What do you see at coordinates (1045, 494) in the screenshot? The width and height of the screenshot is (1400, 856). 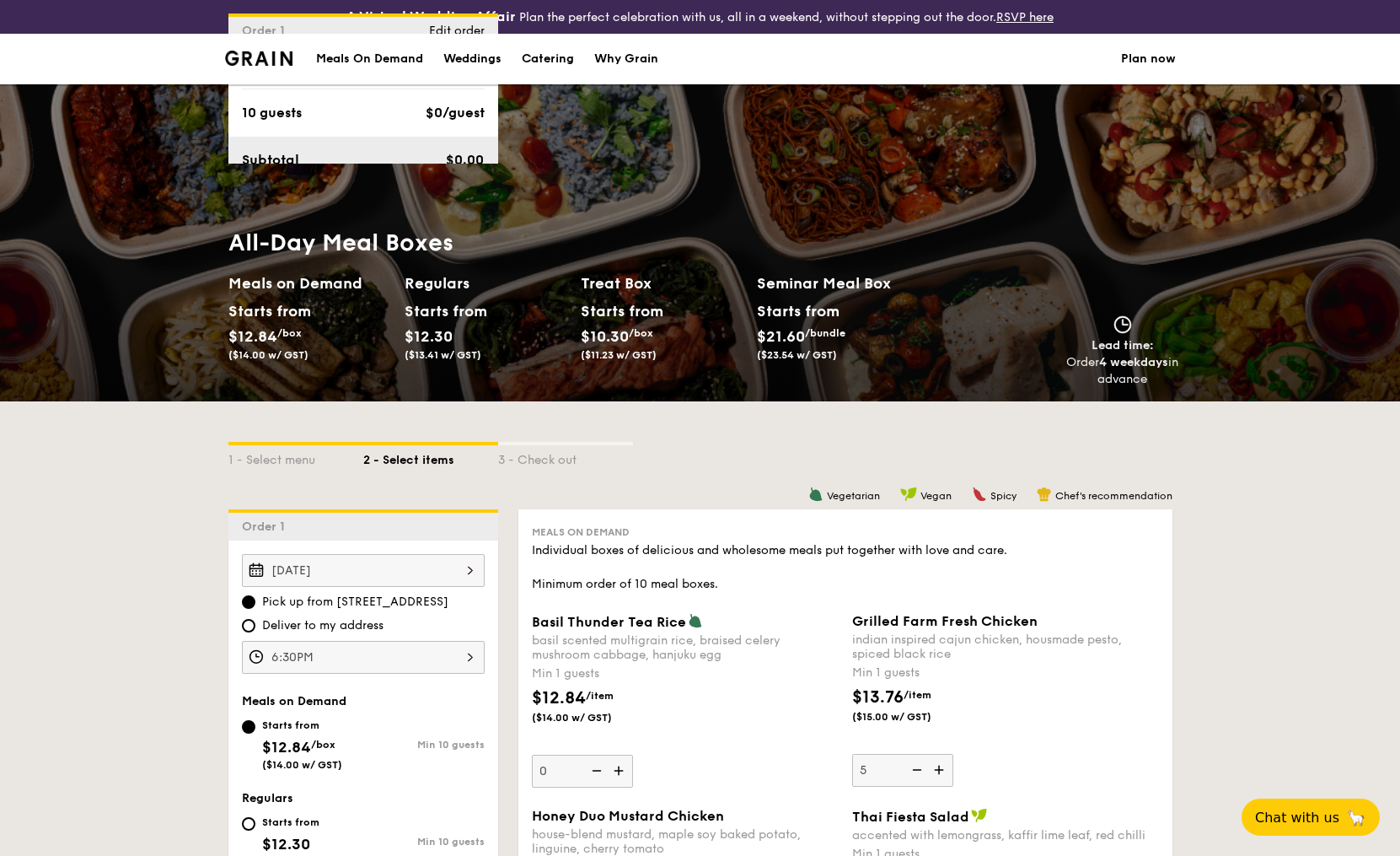 I see `img: icon-chef-hat.a58ddaea.svg` at bounding box center [1045, 494].